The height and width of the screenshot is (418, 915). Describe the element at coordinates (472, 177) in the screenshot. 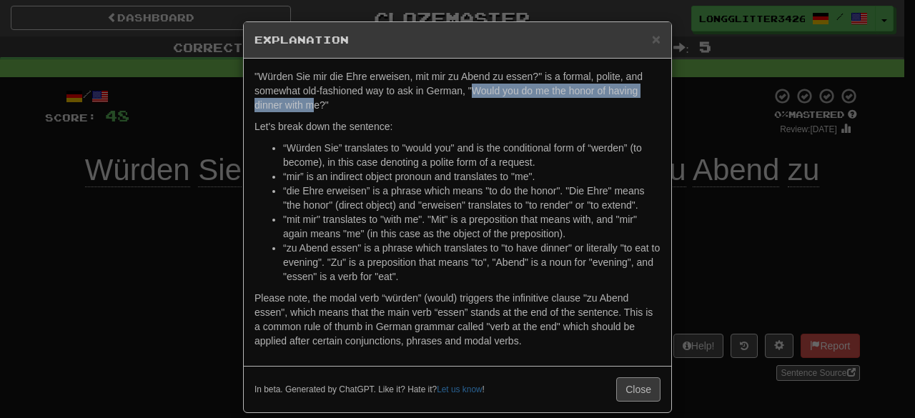

I see `li: “mir” is an indirect object pronoun and translates to "me".` at that location.